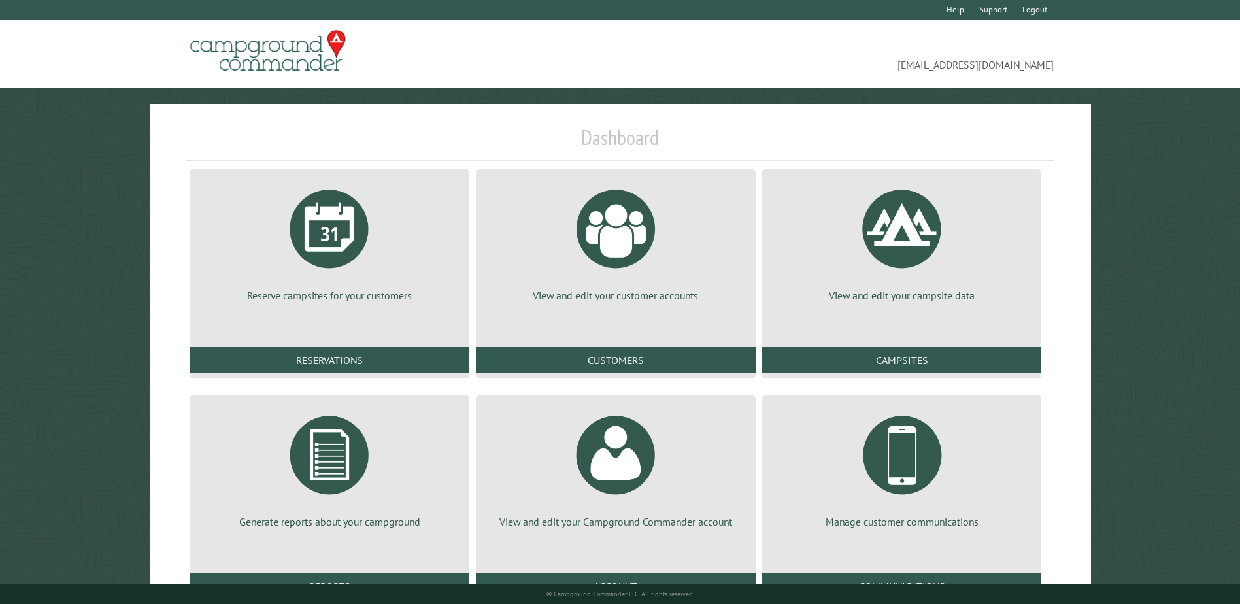 Image resolution: width=1240 pixels, height=604 pixels. Describe the element at coordinates (902, 360) in the screenshot. I see `a: Campsites` at that location.